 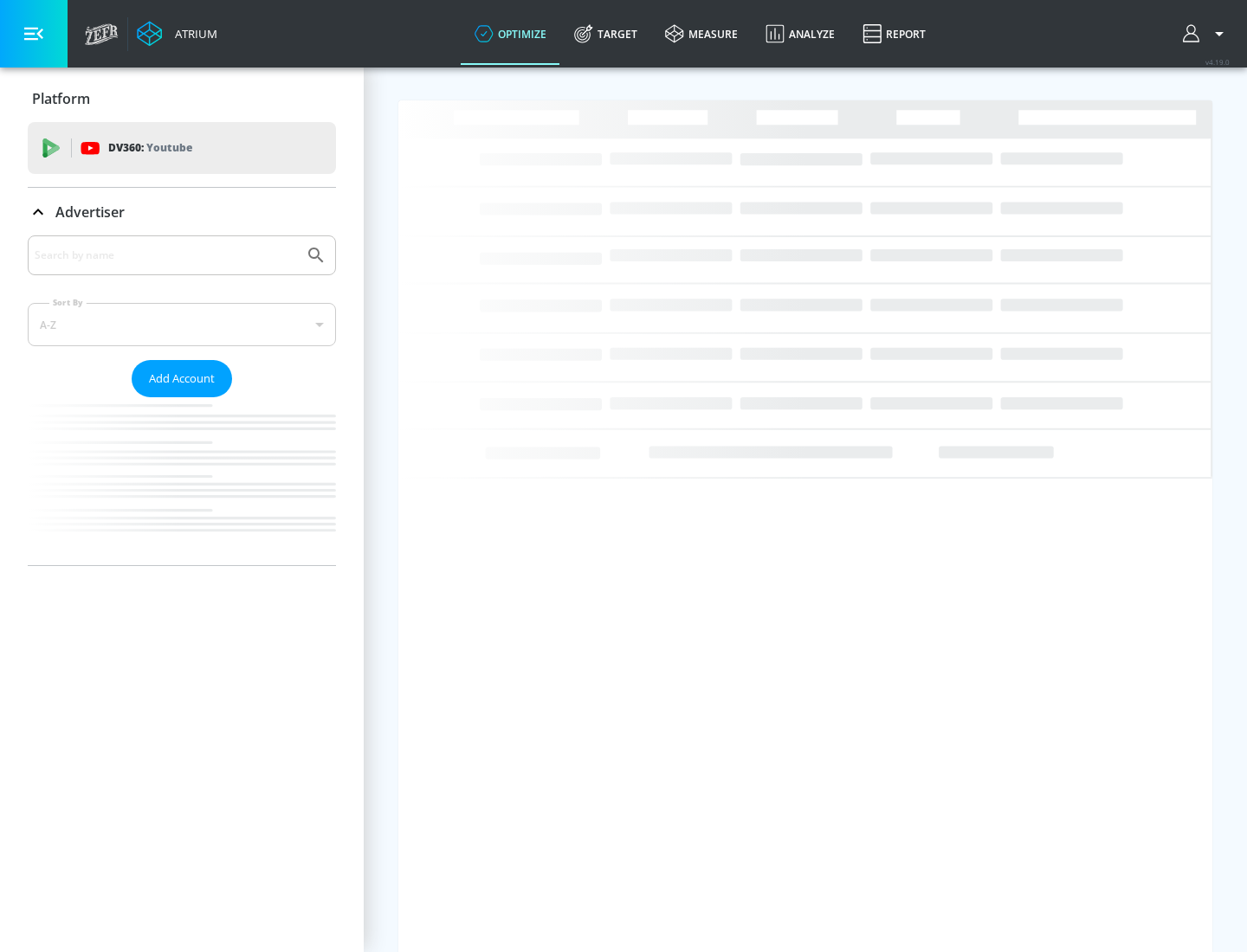 I want to click on a: Analyze, so click(x=801, y=34).